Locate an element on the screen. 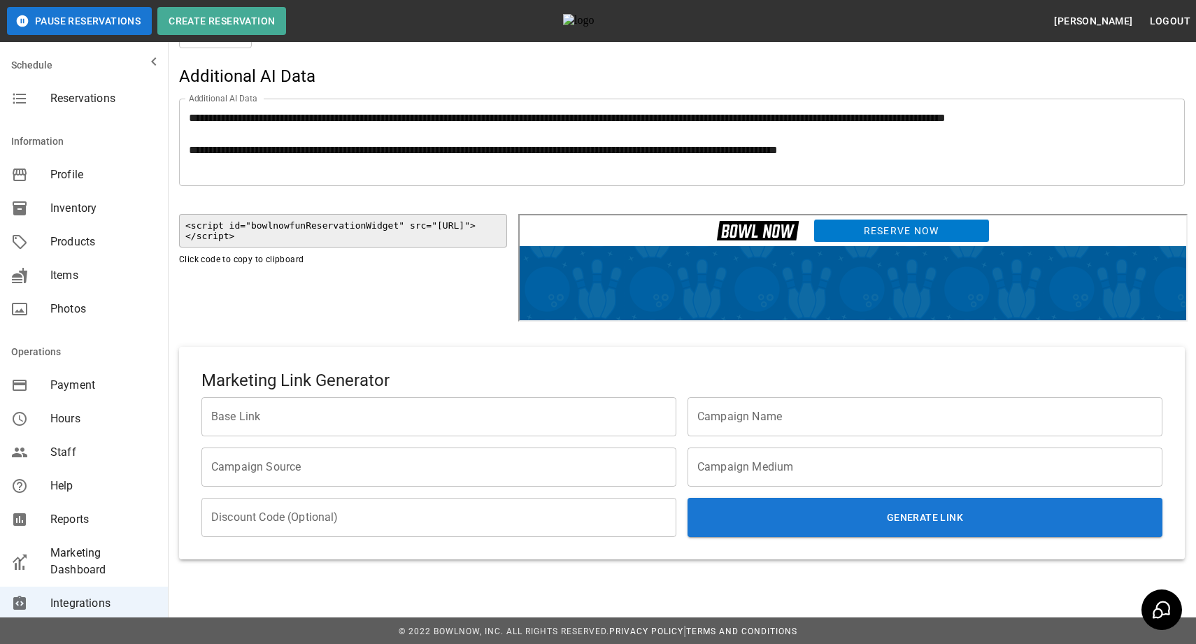  a: Reserve Now is located at coordinates (382, 15).